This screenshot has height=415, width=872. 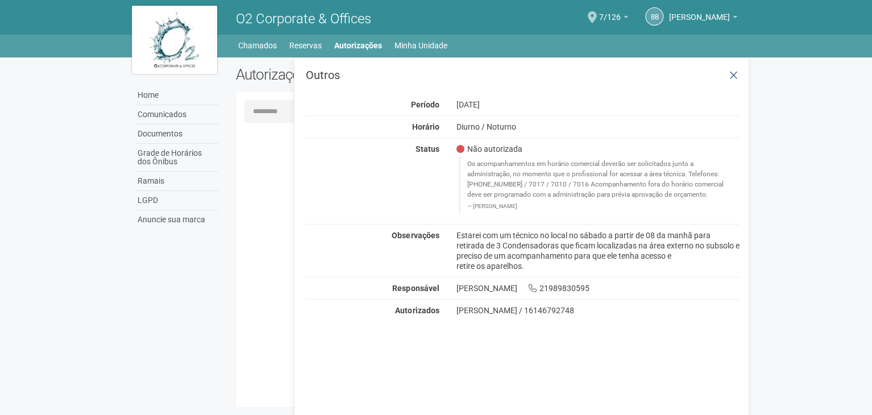 What do you see at coordinates (358, 74) in the screenshot?
I see `h2: Autorizações` at bounding box center [358, 74].